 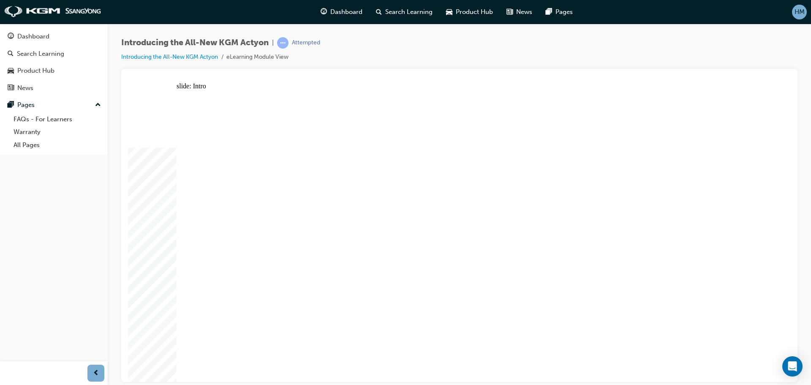 What do you see at coordinates (559, 12) in the screenshot?
I see `a: pages-iconPages` at bounding box center [559, 12].